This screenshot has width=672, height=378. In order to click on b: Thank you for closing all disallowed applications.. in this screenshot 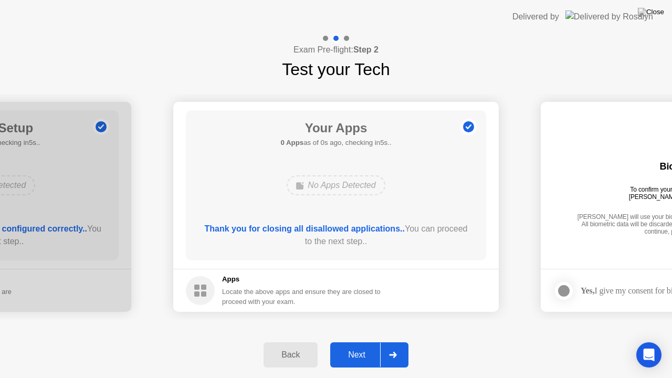, I will do `click(304, 228)`.